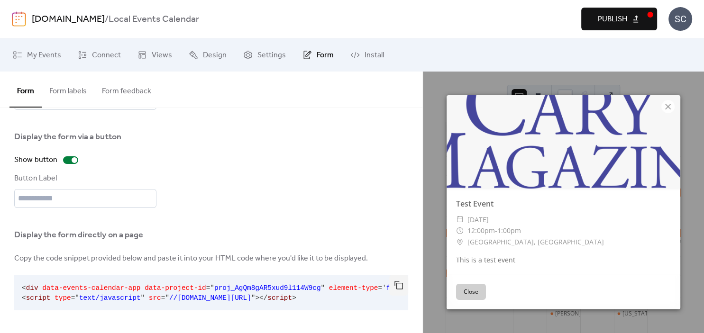 This screenshot has width=704, height=333. I want to click on a: Settings, so click(265, 55).